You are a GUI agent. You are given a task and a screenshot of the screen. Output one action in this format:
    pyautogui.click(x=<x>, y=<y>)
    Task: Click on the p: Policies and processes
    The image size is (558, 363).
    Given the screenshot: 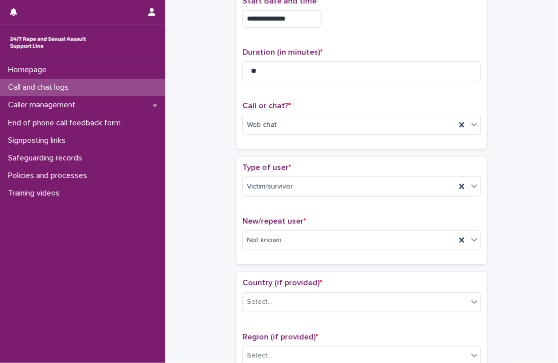 What is the action you would take?
    pyautogui.click(x=50, y=175)
    